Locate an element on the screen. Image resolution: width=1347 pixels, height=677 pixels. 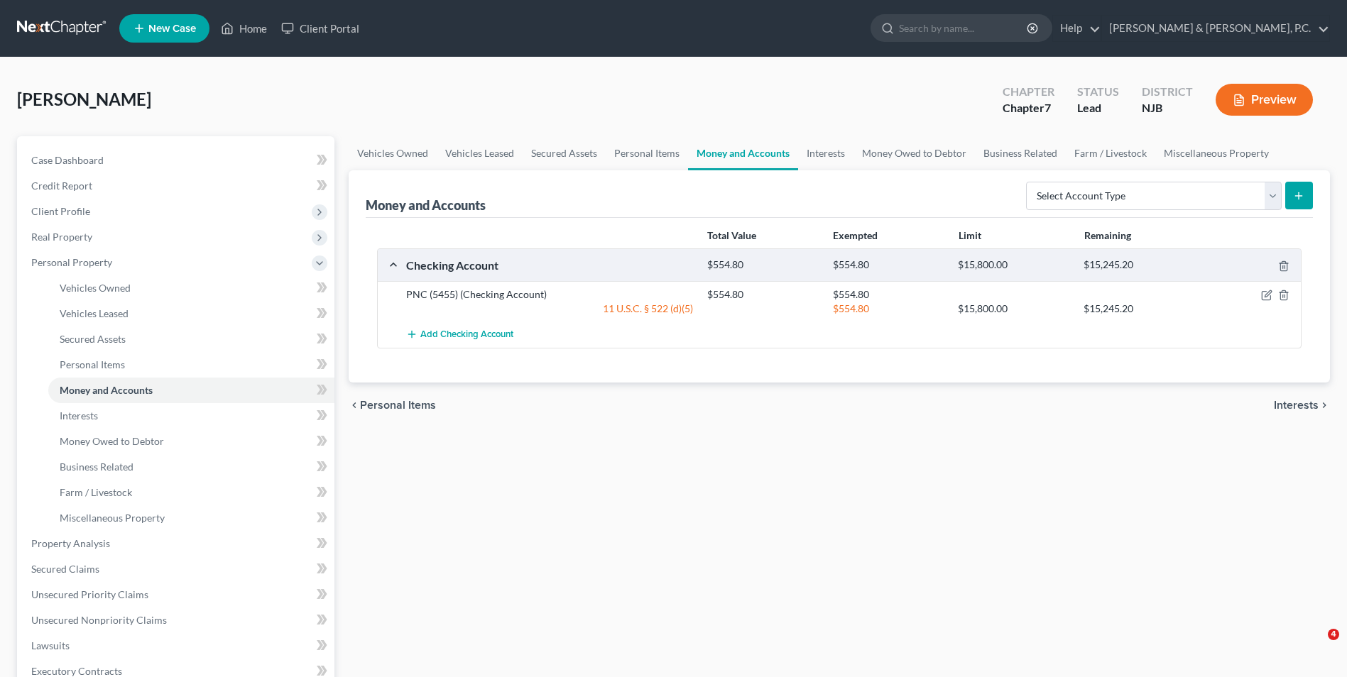
span: Money and Accounts is located at coordinates (106, 390).